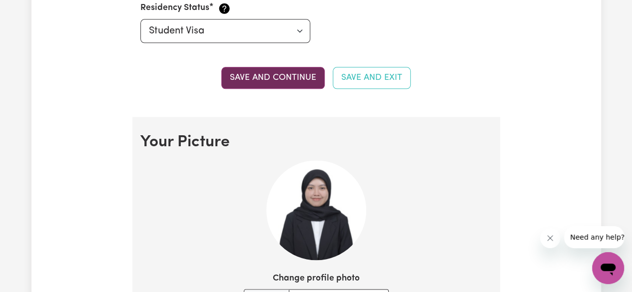 This screenshot has width=632, height=292. What do you see at coordinates (175, 8) in the screenshot?
I see `label: Residency Status` at bounding box center [175, 8].